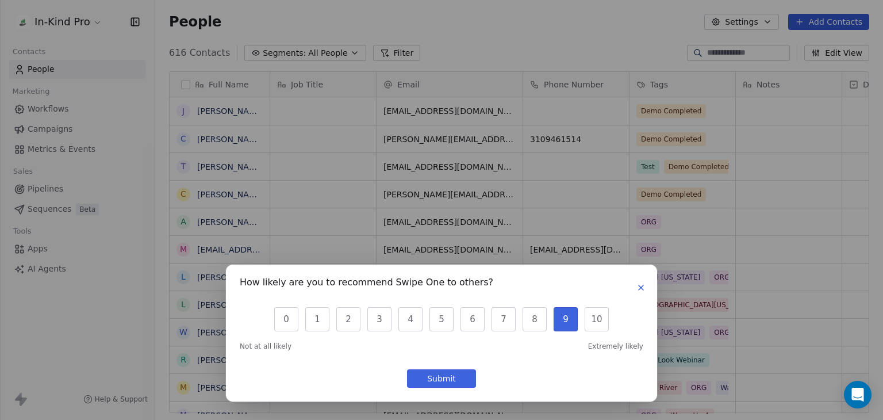 Image resolution: width=883 pixels, height=420 pixels. Describe the element at coordinates (366, 284) in the screenshot. I see `h1: How likely are you to recommend Swipe One to others?` at that location.